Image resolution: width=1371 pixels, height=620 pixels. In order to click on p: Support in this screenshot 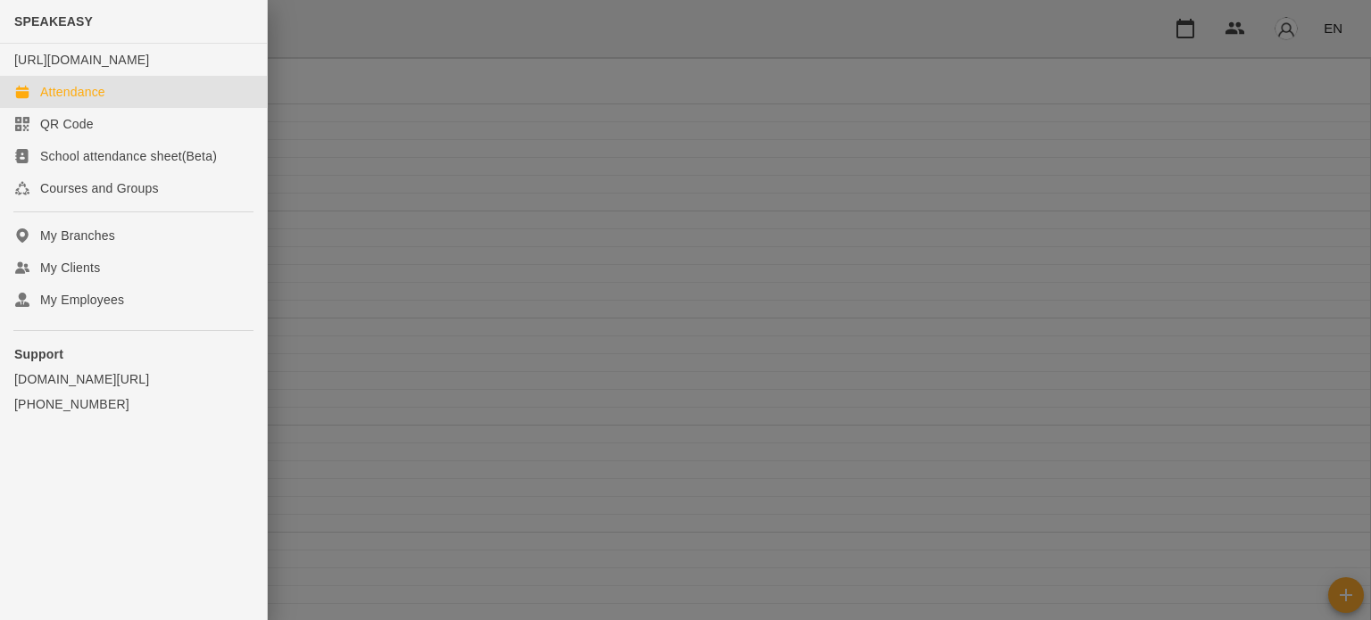, I will do `click(133, 354)`.